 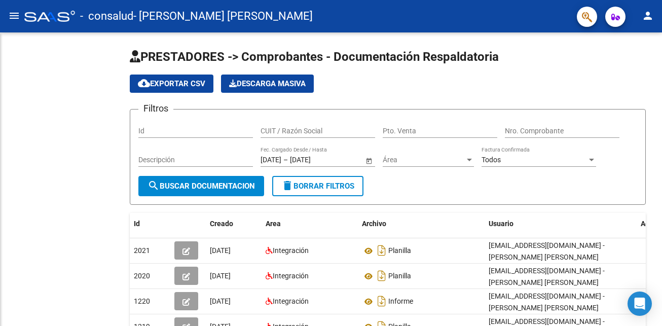 I want to click on datatable-header-cell: Id, so click(x=150, y=224).